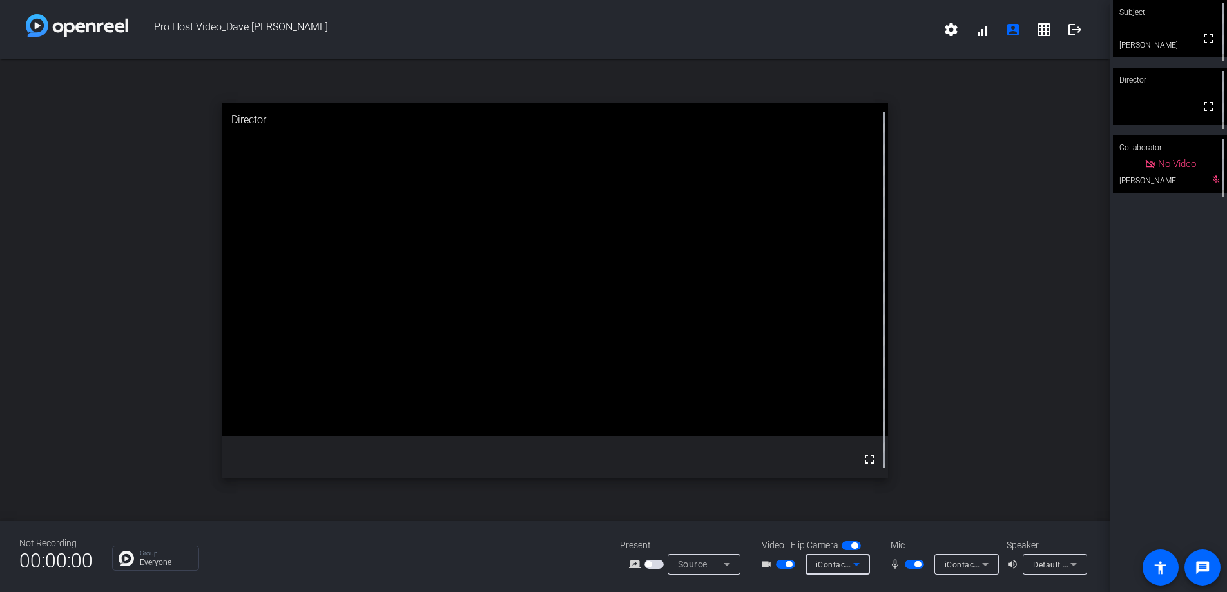 Image resolution: width=1227 pixels, height=592 pixels. I want to click on mat-icon: message, so click(1203, 567).